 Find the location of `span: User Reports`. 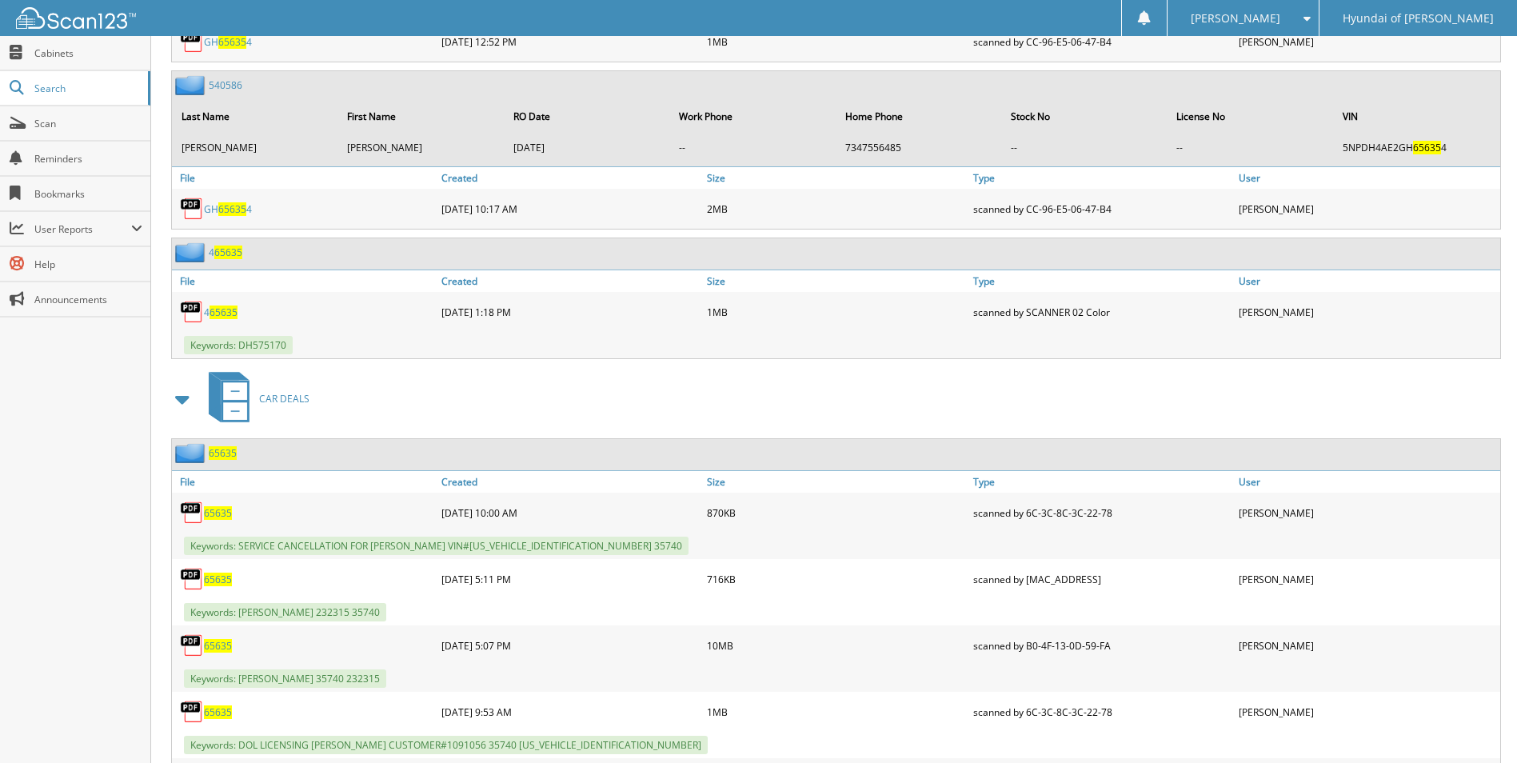

span: User Reports is located at coordinates (82, 229).